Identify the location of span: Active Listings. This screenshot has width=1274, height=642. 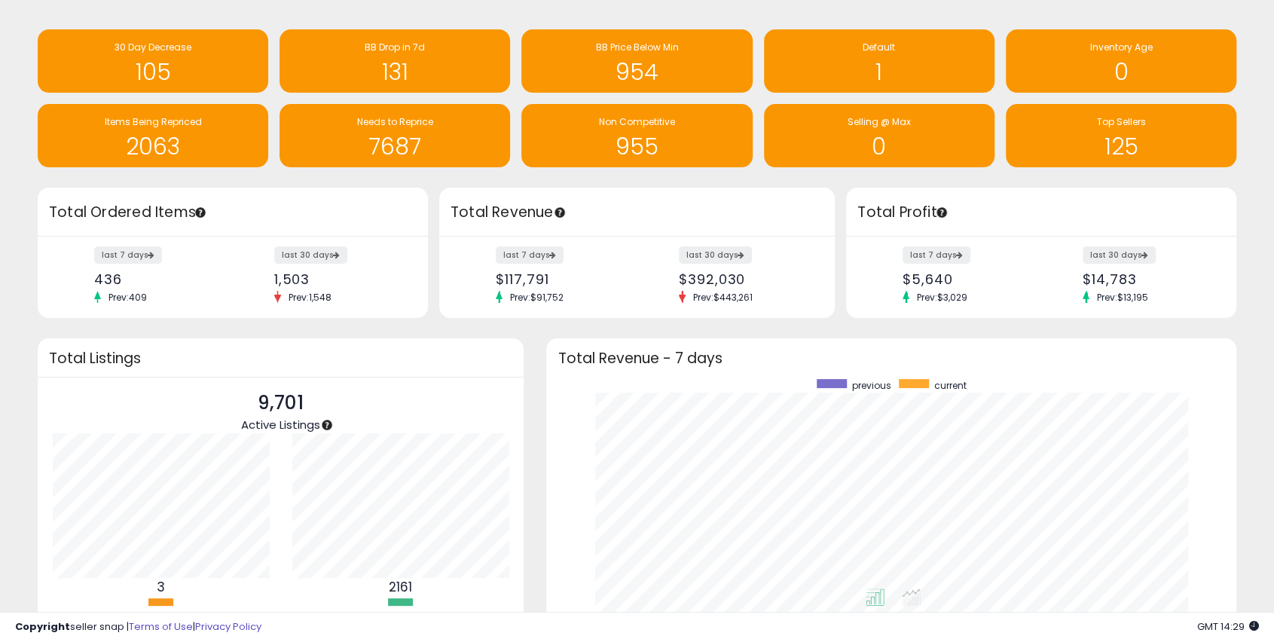
(280, 424).